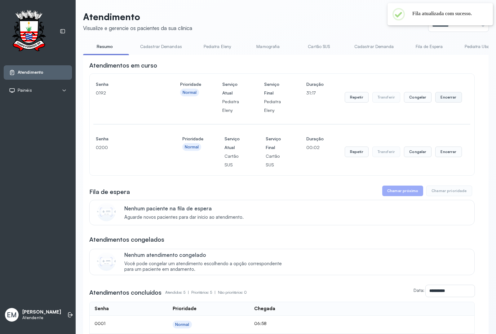 The height and width of the screenshot is (334, 496). What do you see at coordinates (105, 47) in the screenshot?
I see `a: Resumo` at bounding box center [105, 47].